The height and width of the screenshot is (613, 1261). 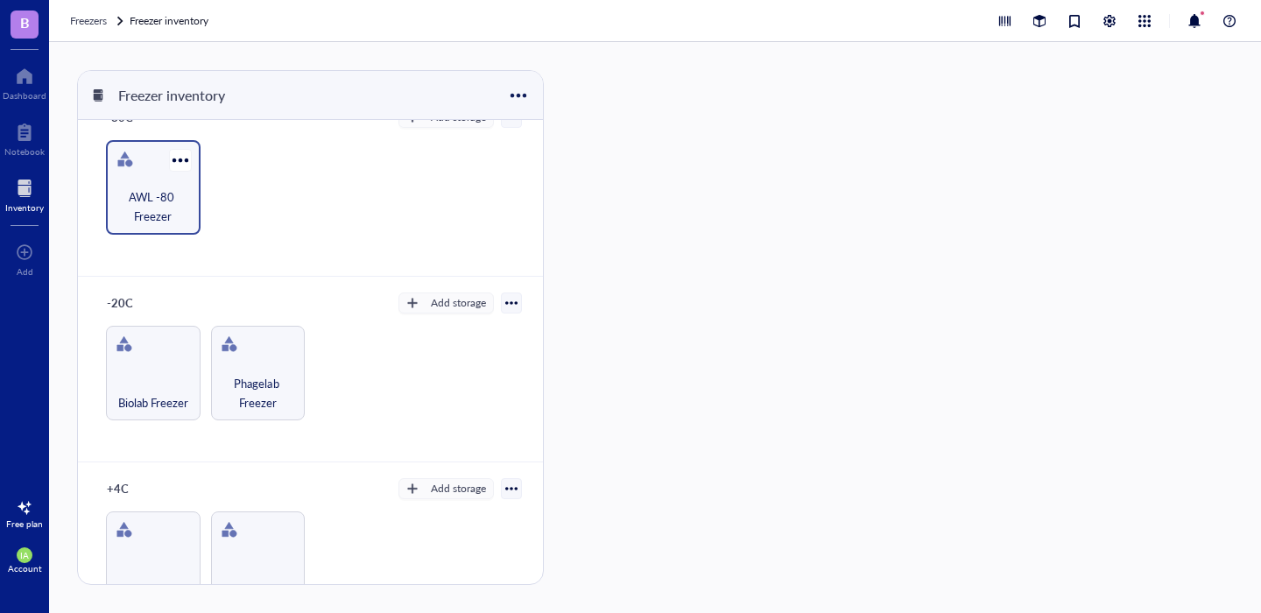 I want to click on span: Phagelab Fridge, so click(x=257, y=588).